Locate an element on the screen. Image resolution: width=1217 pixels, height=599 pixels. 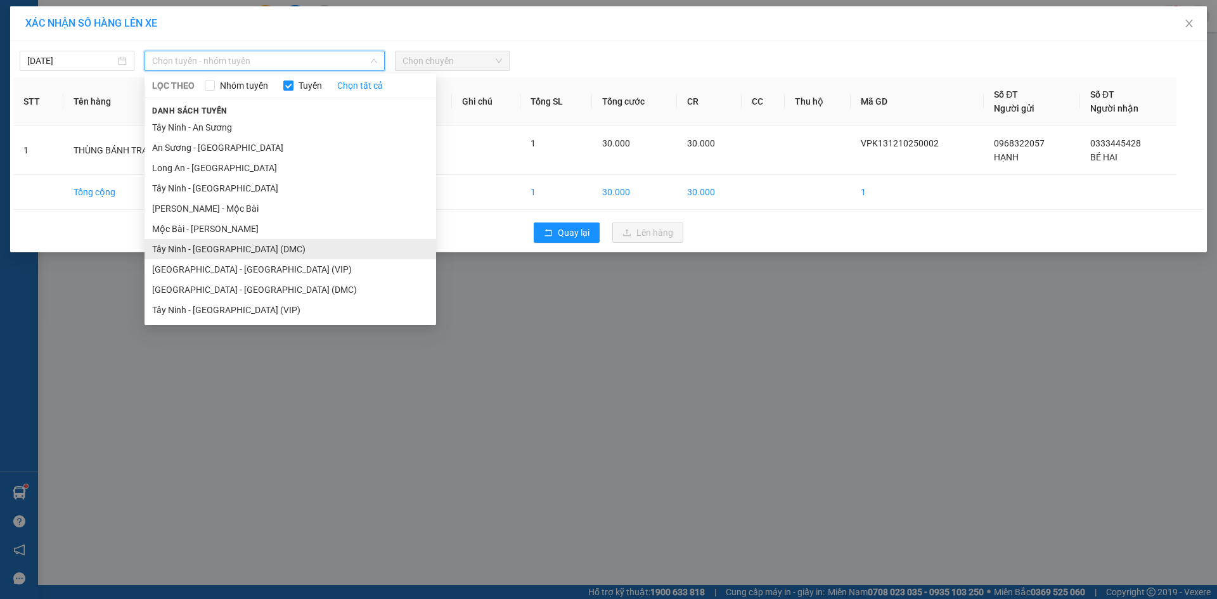
span: close is located at coordinates (1189, 23).